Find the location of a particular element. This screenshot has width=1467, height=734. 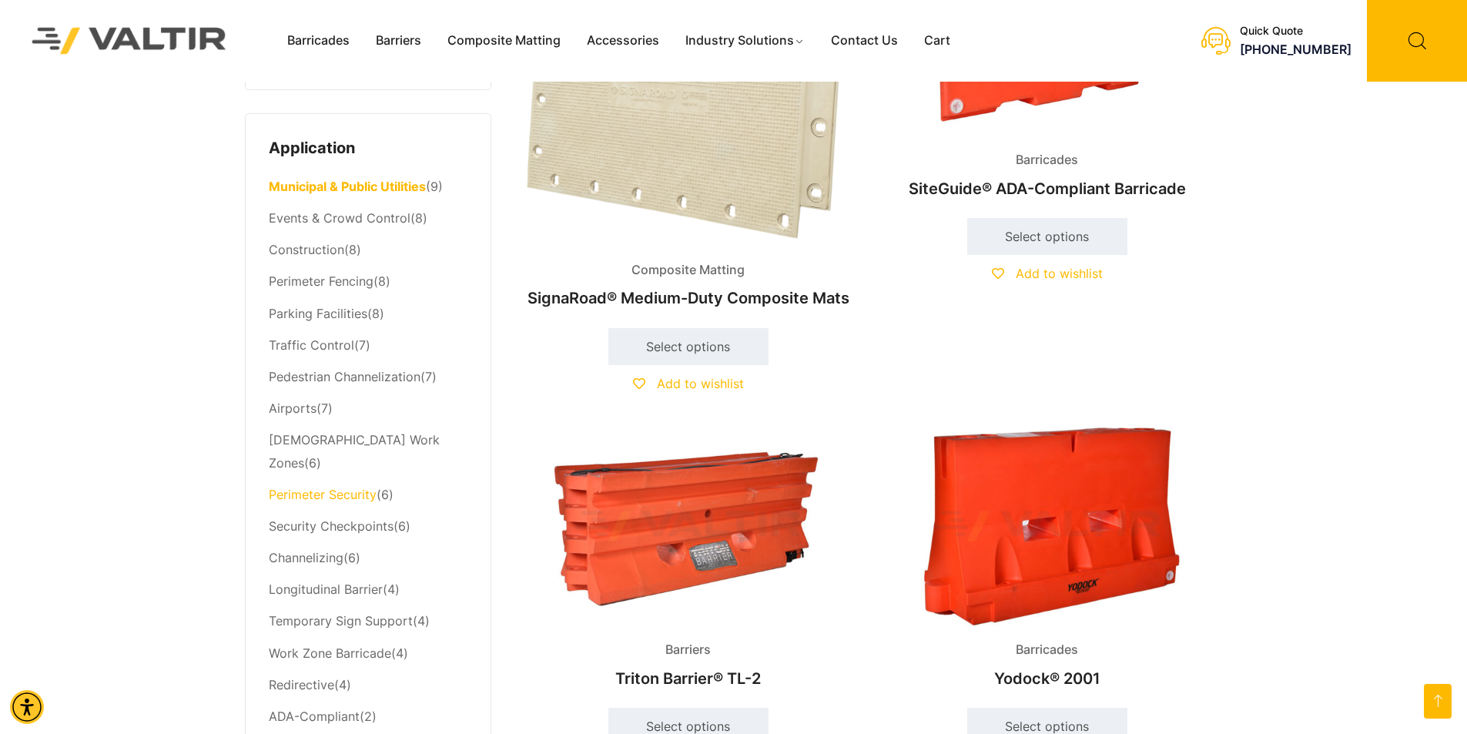

a: Barriers is located at coordinates (398, 41).